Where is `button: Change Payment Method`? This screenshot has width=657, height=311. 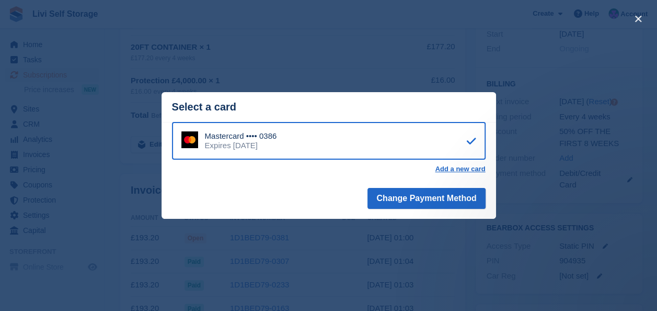
button: Change Payment Method is located at coordinates (426, 198).